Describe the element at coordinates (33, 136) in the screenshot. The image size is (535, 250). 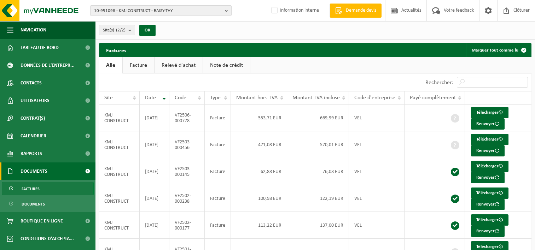
I see `span: Calendrier` at that location.